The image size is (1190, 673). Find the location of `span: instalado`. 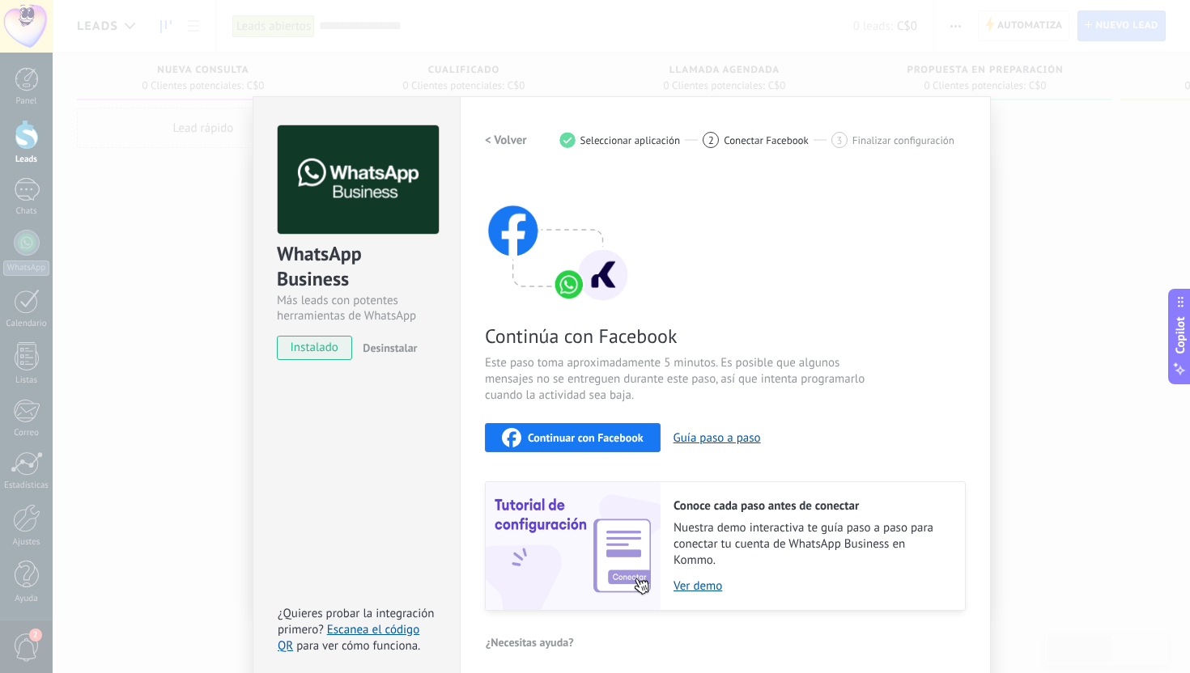

span: instalado is located at coordinates (314, 348).